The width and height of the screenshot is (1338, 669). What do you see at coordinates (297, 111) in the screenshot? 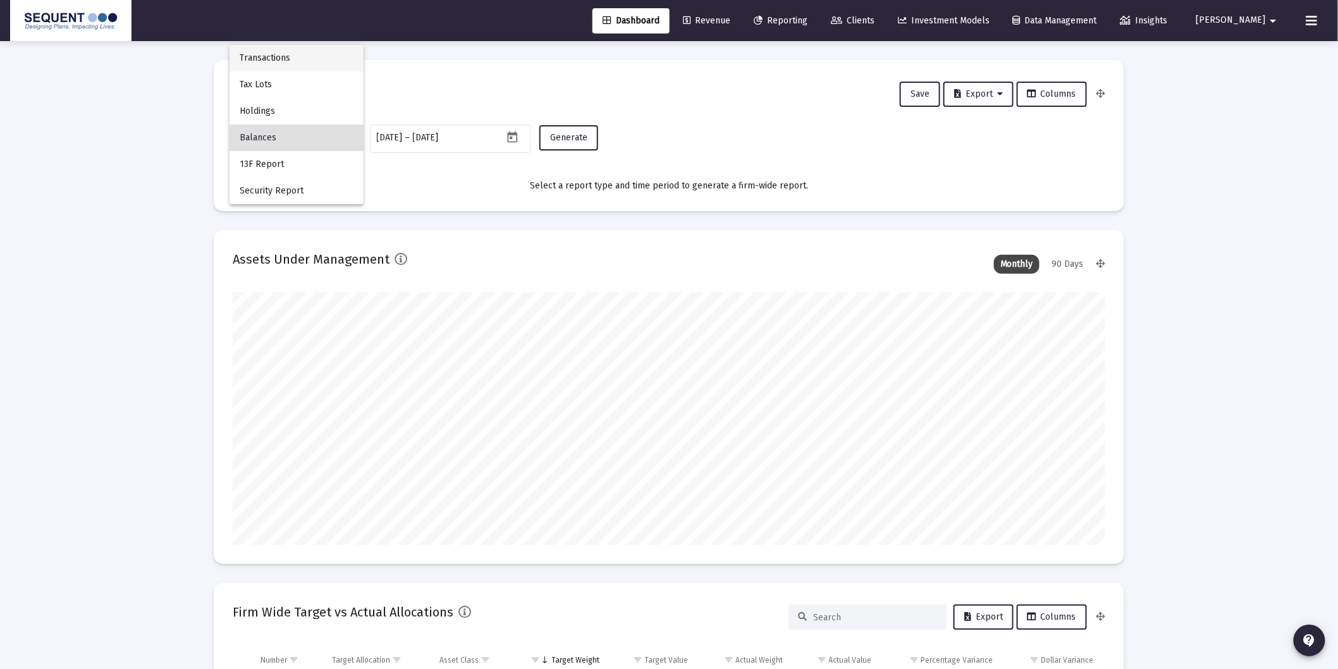
I see `span: Holdings` at bounding box center [297, 111].